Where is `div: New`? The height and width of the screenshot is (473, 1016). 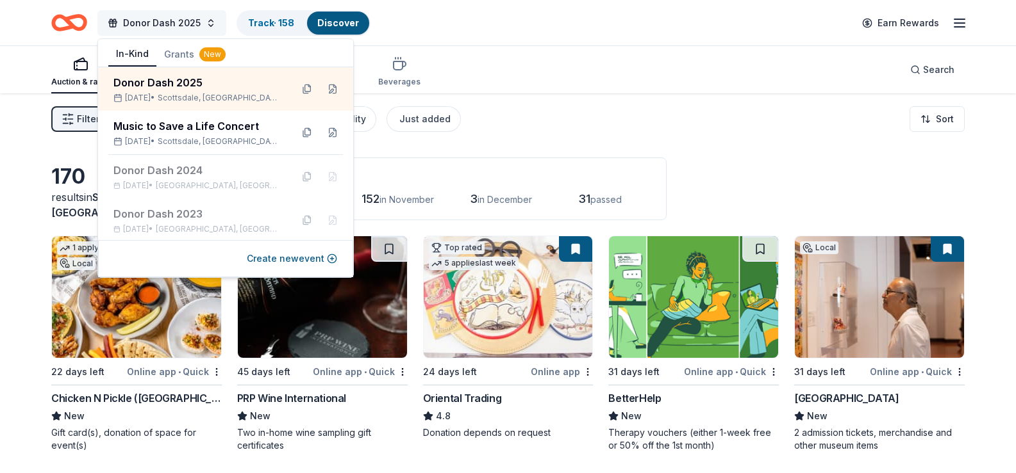 div: New is located at coordinates (212, 54).